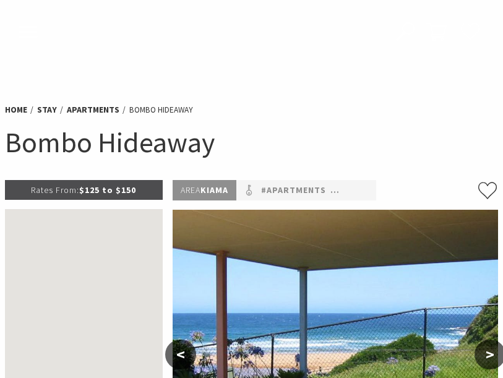 The image size is (503, 378). I want to click on a: Home, so click(16, 110).